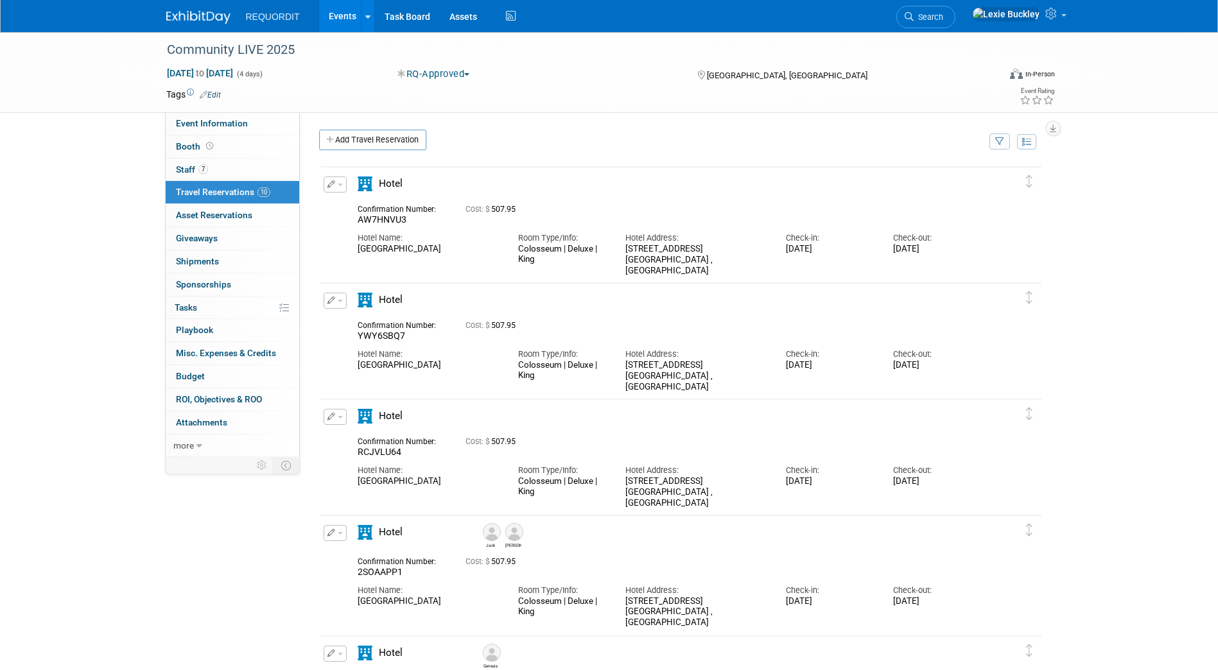 Image resolution: width=1218 pixels, height=670 pixels. I want to click on td: Toggle Event Tabs, so click(286, 465).